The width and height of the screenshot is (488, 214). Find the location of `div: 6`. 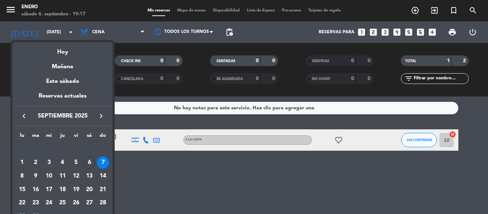

div: 6 is located at coordinates (89, 163).